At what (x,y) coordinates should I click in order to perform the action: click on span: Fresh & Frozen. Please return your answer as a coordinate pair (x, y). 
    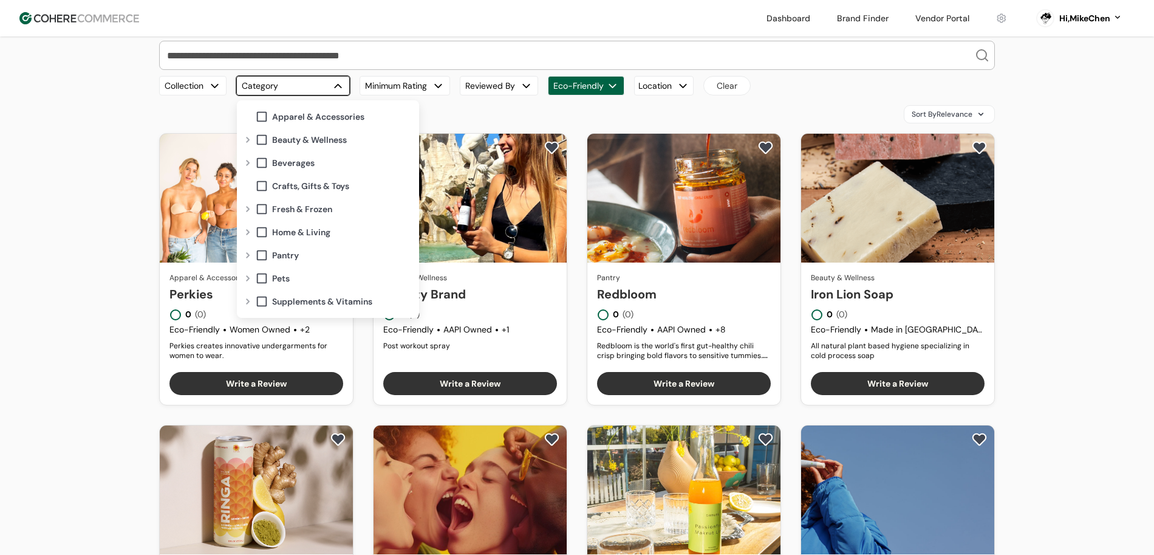
    Looking at the image, I should click on (302, 209).